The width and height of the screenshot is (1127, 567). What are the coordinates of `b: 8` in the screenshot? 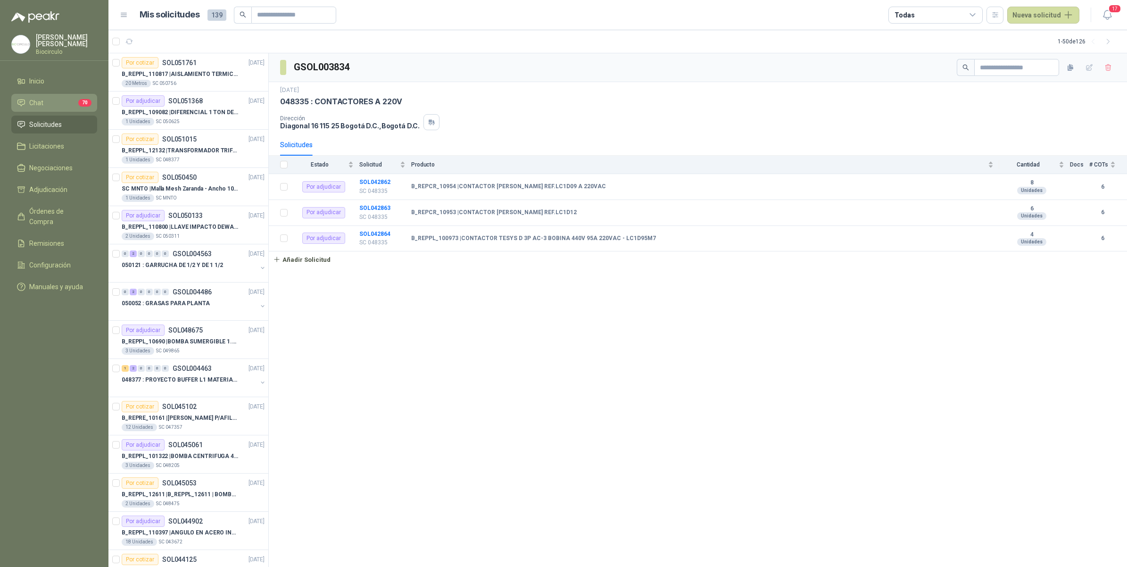 It's located at (1031, 183).